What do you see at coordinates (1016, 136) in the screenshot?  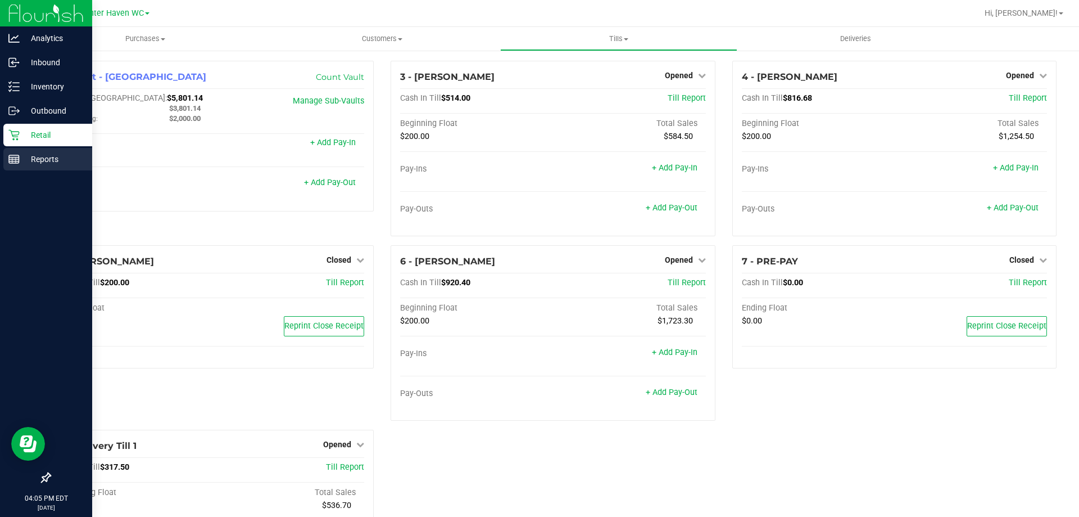 I see `span: $1,254.50` at bounding box center [1016, 136].